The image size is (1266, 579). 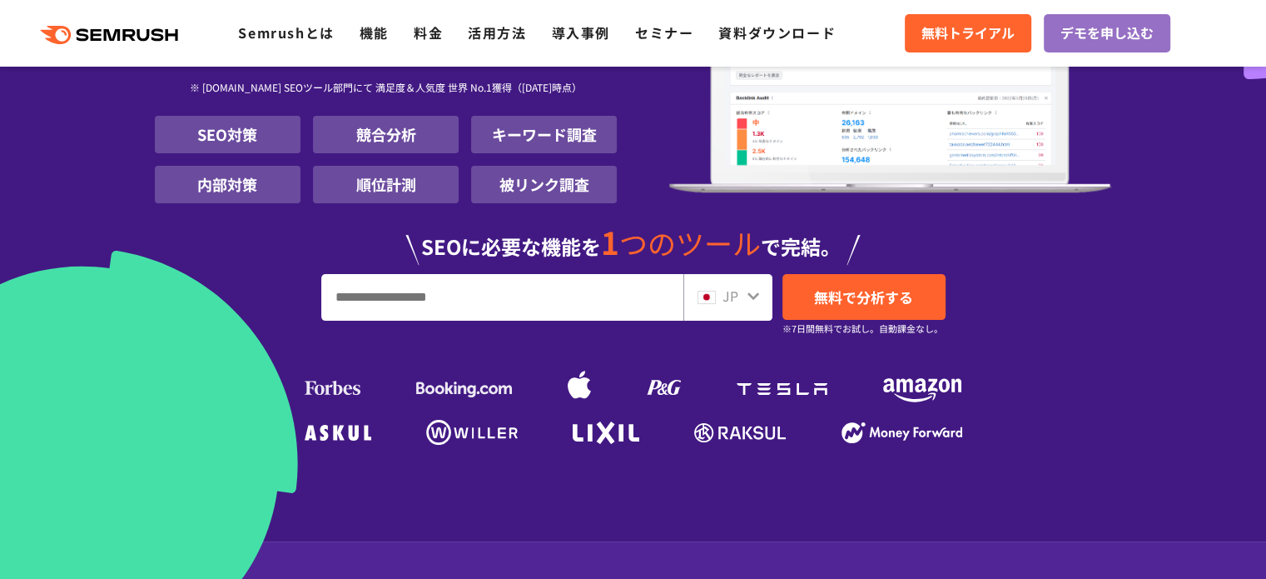 I want to click on a: 無料トライアル, so click(x=968, y=33).